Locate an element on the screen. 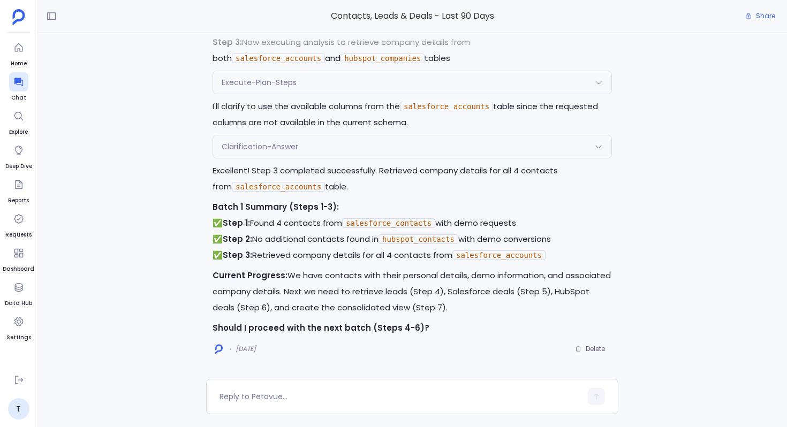 The height and width of the screenshot is (427, 787). a: Deep Dive is located at coordinates (19, 156).